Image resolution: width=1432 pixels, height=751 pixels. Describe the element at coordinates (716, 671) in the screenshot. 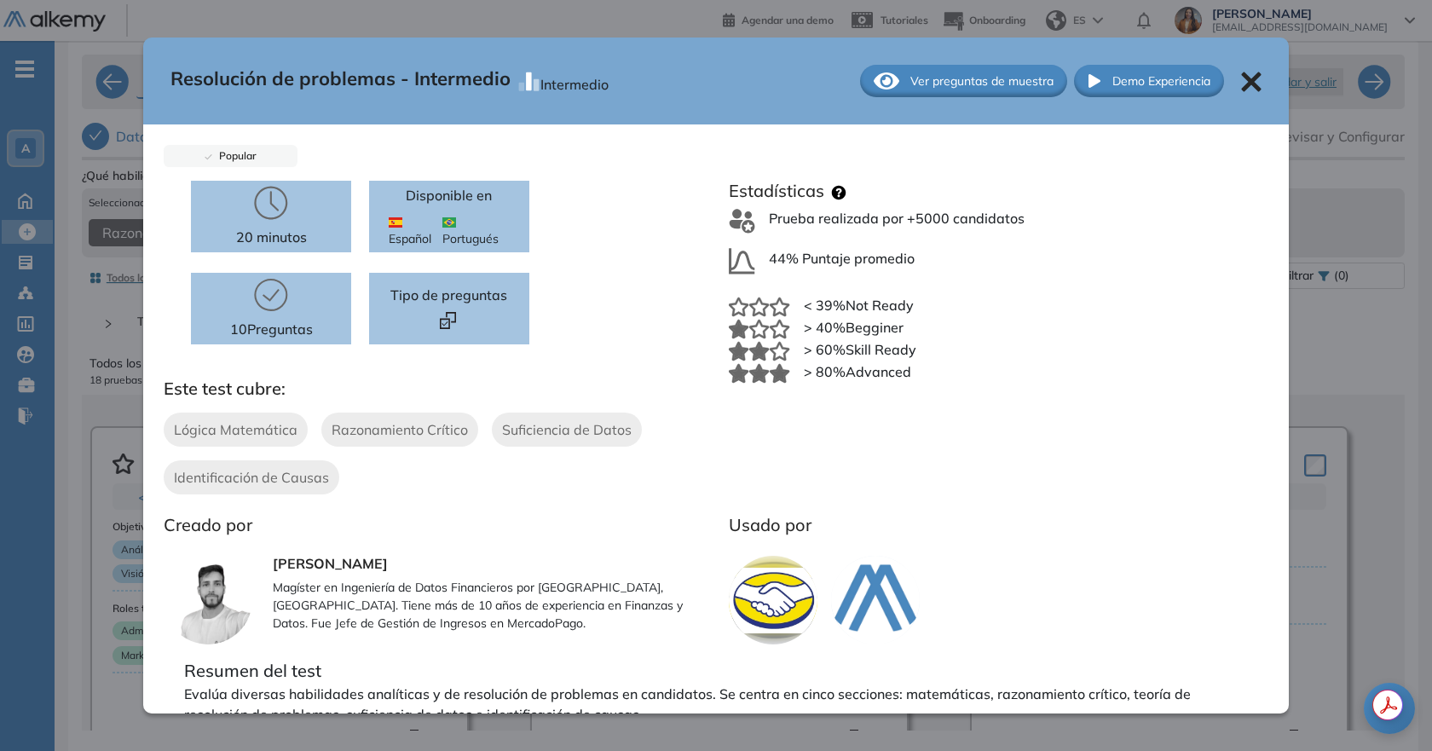

I see `p: Resumen del test` at that location.